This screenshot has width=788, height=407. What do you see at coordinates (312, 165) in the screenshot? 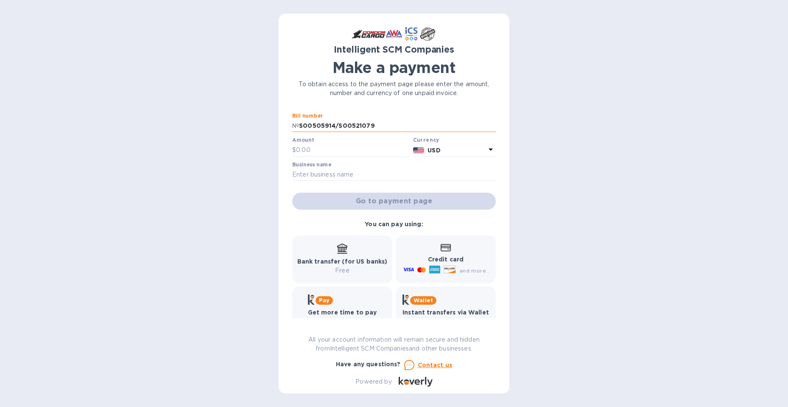
I see `label: Business name` at bounding box center [312, 165].